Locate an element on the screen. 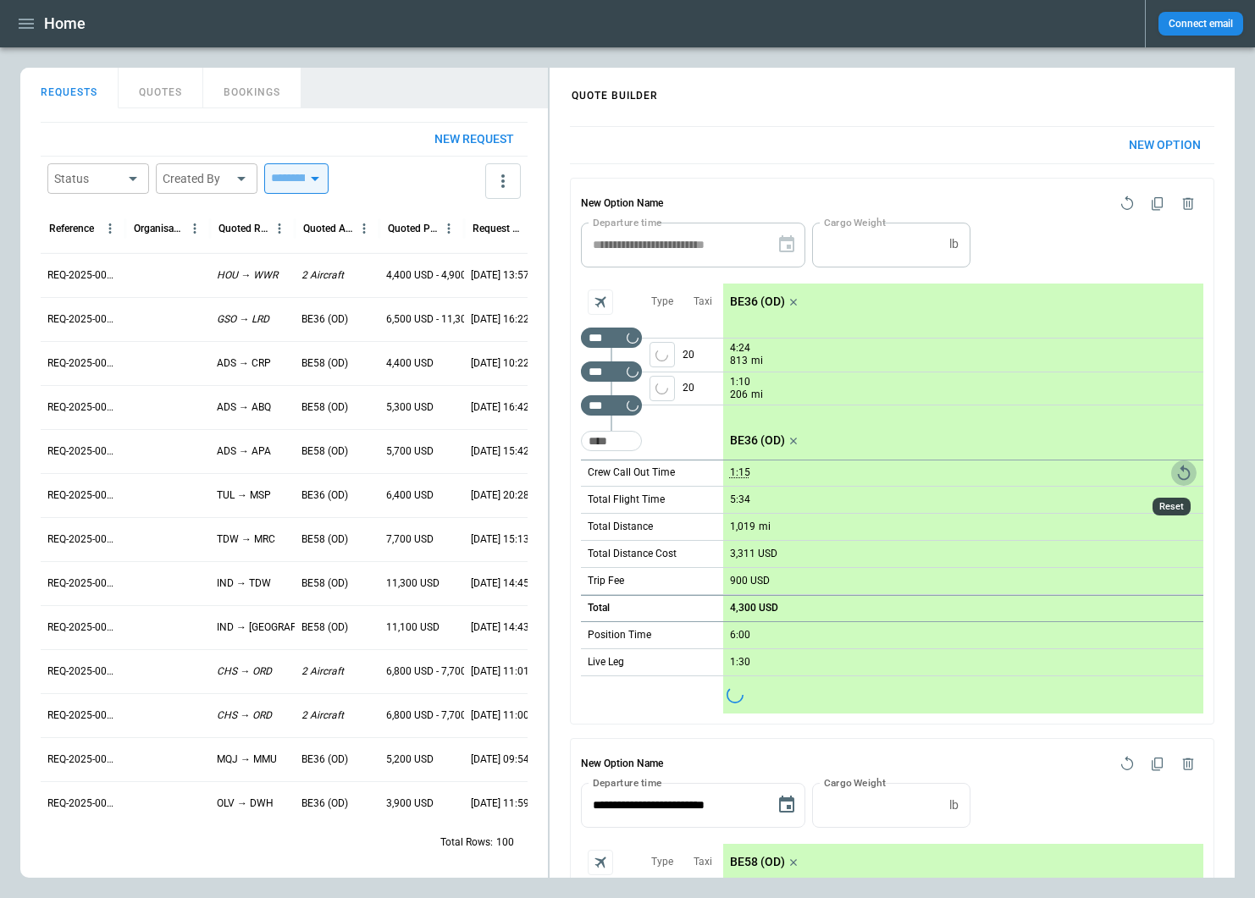  div: scrollable content is located at coordinates (963, 499).